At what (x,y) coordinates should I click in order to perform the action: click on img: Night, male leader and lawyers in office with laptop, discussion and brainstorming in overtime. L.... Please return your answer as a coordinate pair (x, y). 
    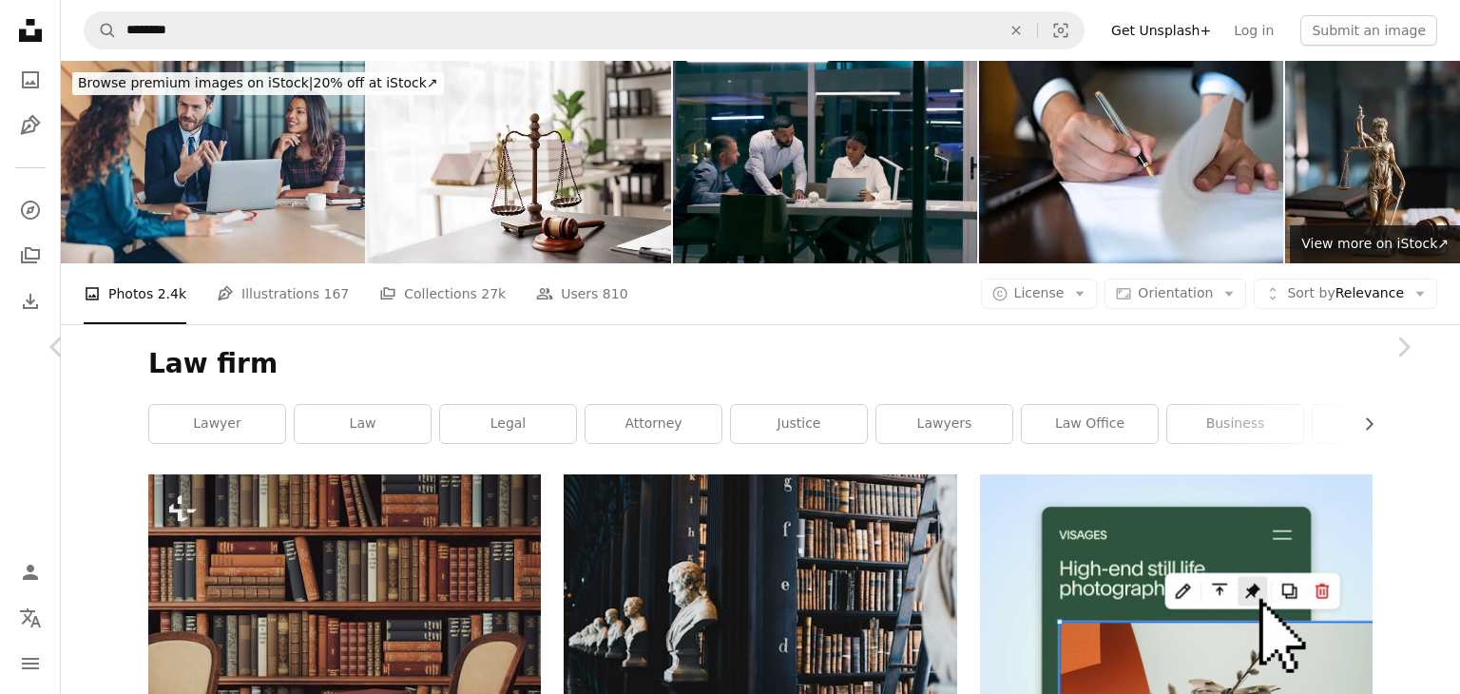
    Looking at the image, I should click on (825, 162).